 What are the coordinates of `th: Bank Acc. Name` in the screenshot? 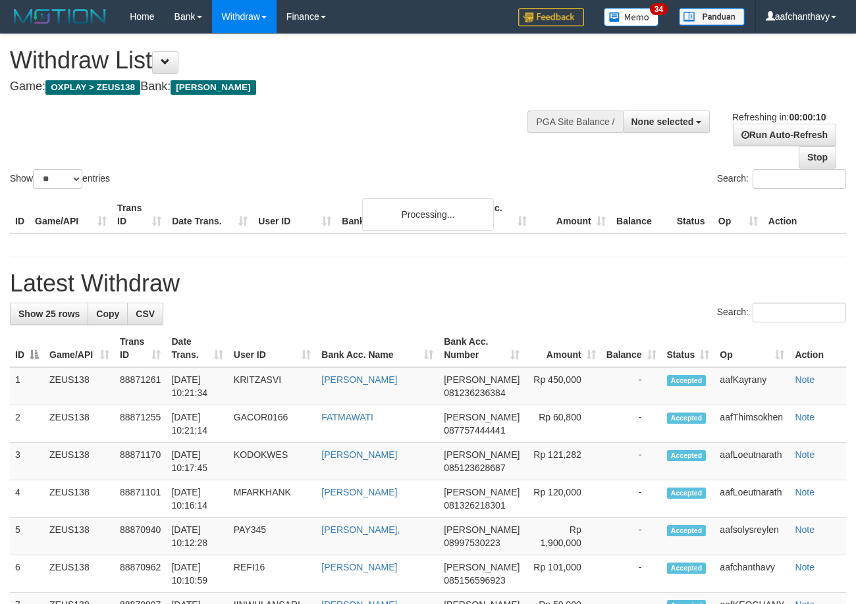 It's located at (394, 215).